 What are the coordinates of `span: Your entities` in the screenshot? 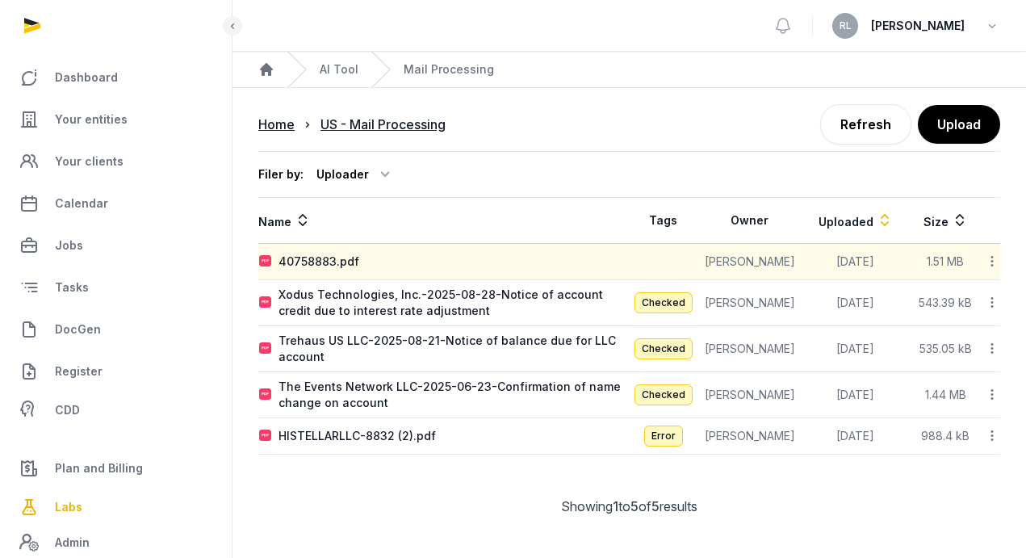 It's located at (91, 119).